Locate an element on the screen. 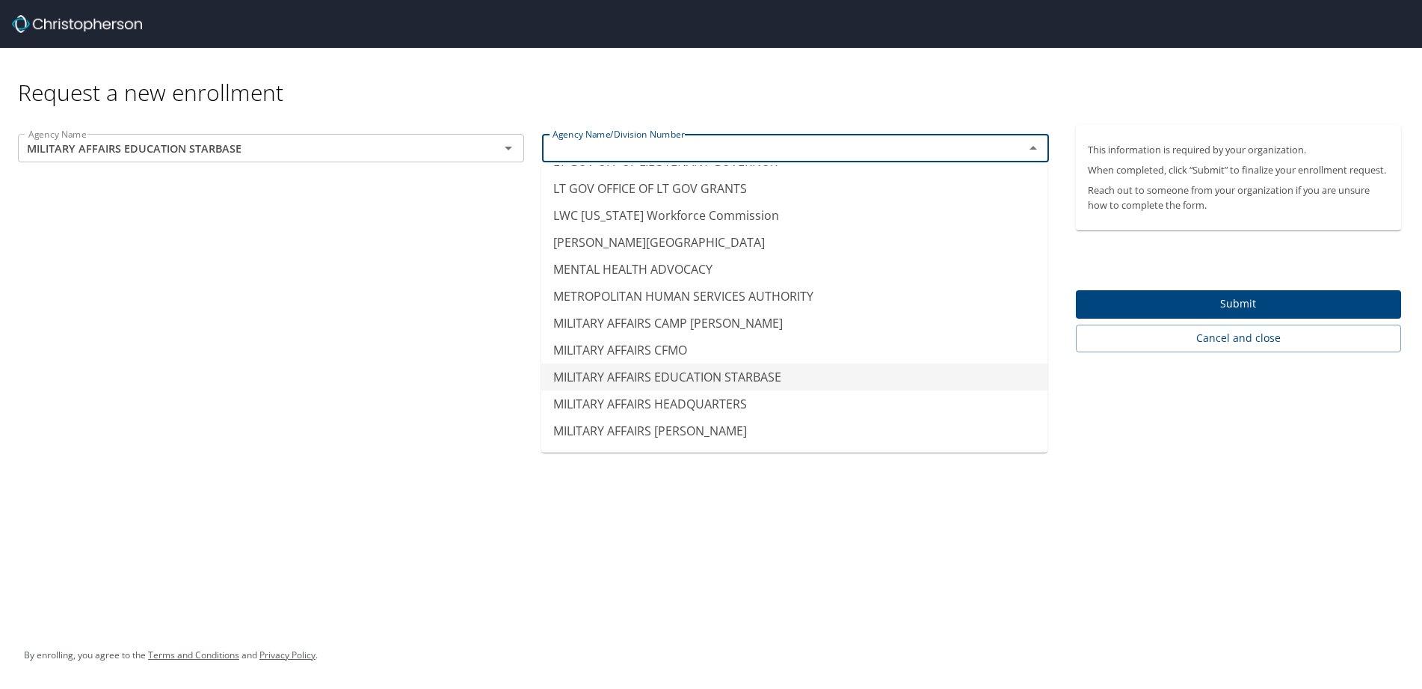 This screenshot has width=1422, height=689. div: Request a new enrollment is located at coordinates (715, 77).